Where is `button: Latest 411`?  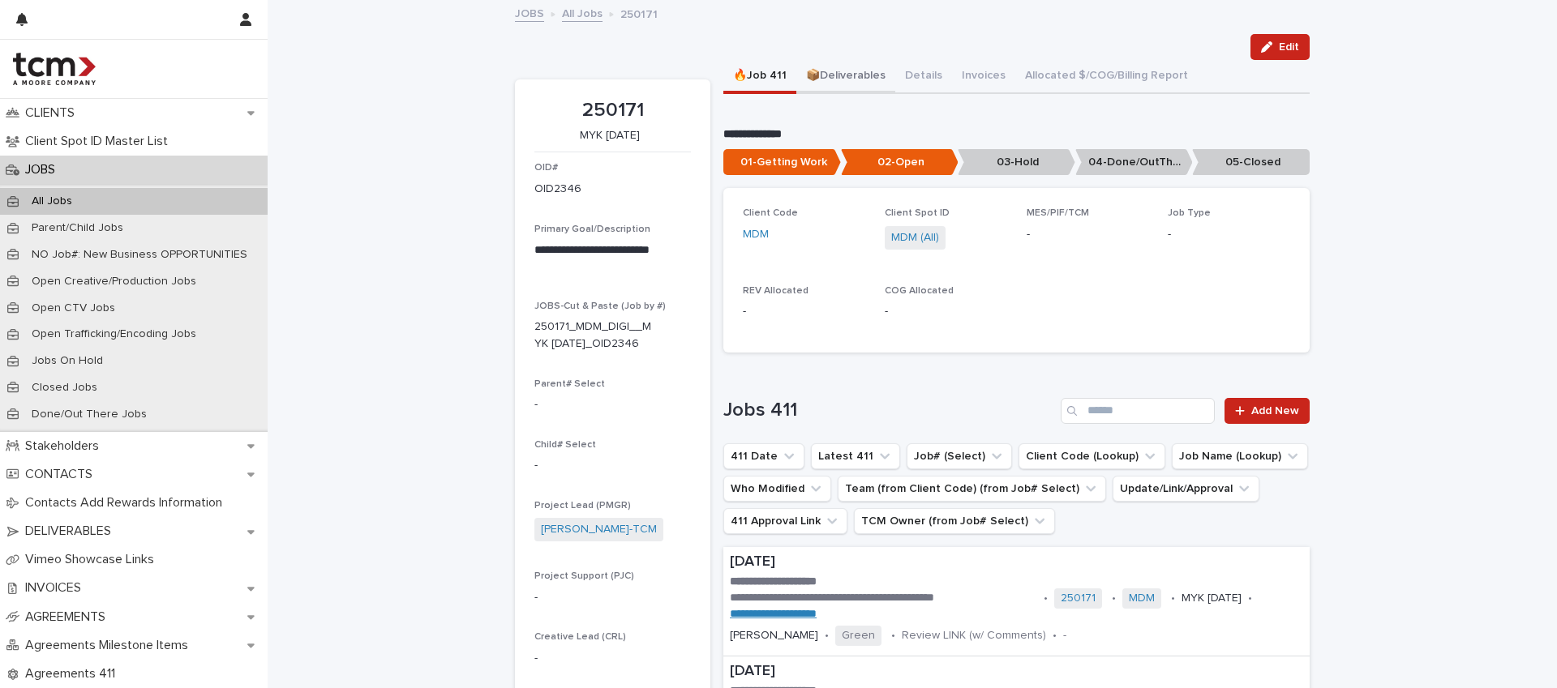
button: Latest 411 is located at coordinates (856, 457).